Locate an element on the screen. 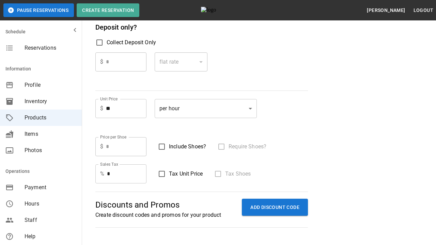 This screenshot has height=245, width=436. span: Require Shoes? is located at coordinates (248, 147).